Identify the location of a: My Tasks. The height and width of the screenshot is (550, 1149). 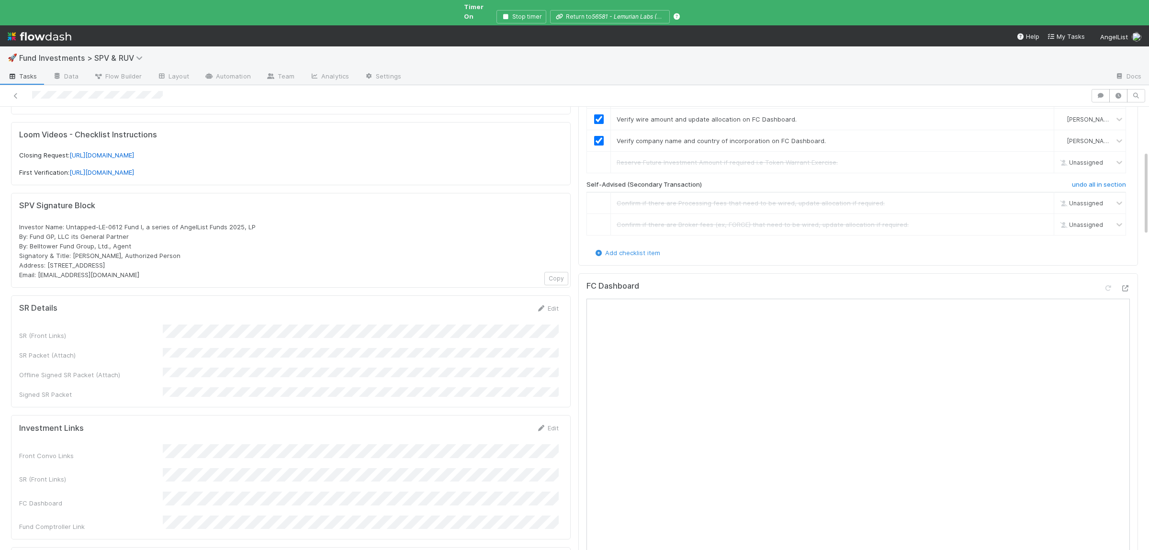
(1065, 36).